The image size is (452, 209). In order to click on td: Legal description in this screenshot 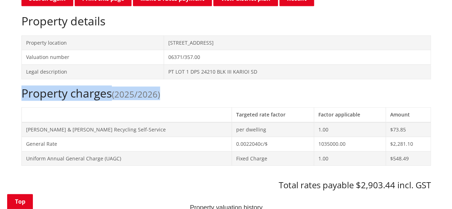, I will do `click(93, 71)`.